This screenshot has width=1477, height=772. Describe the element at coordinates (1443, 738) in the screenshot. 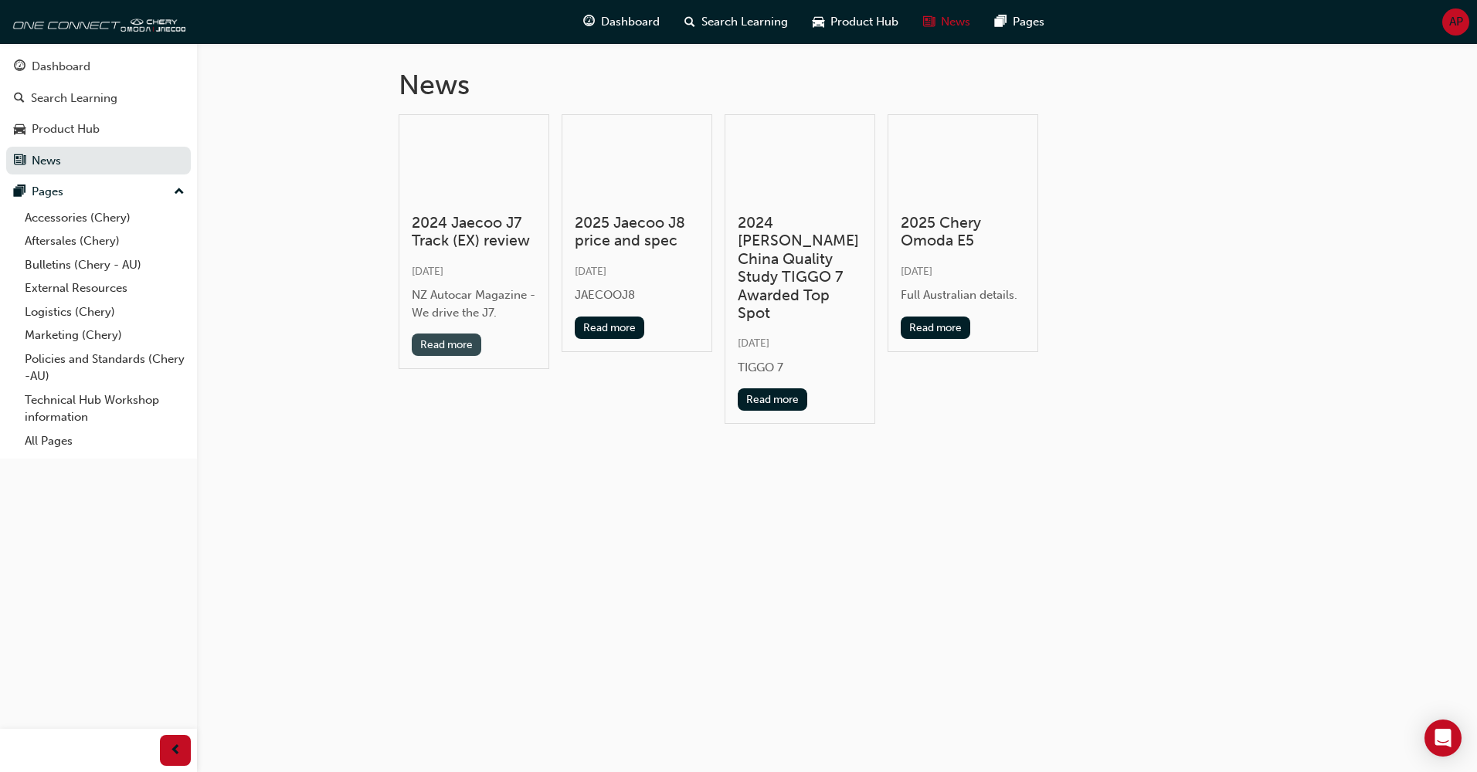

I see `div: Open Intercom Messenger` at that location.